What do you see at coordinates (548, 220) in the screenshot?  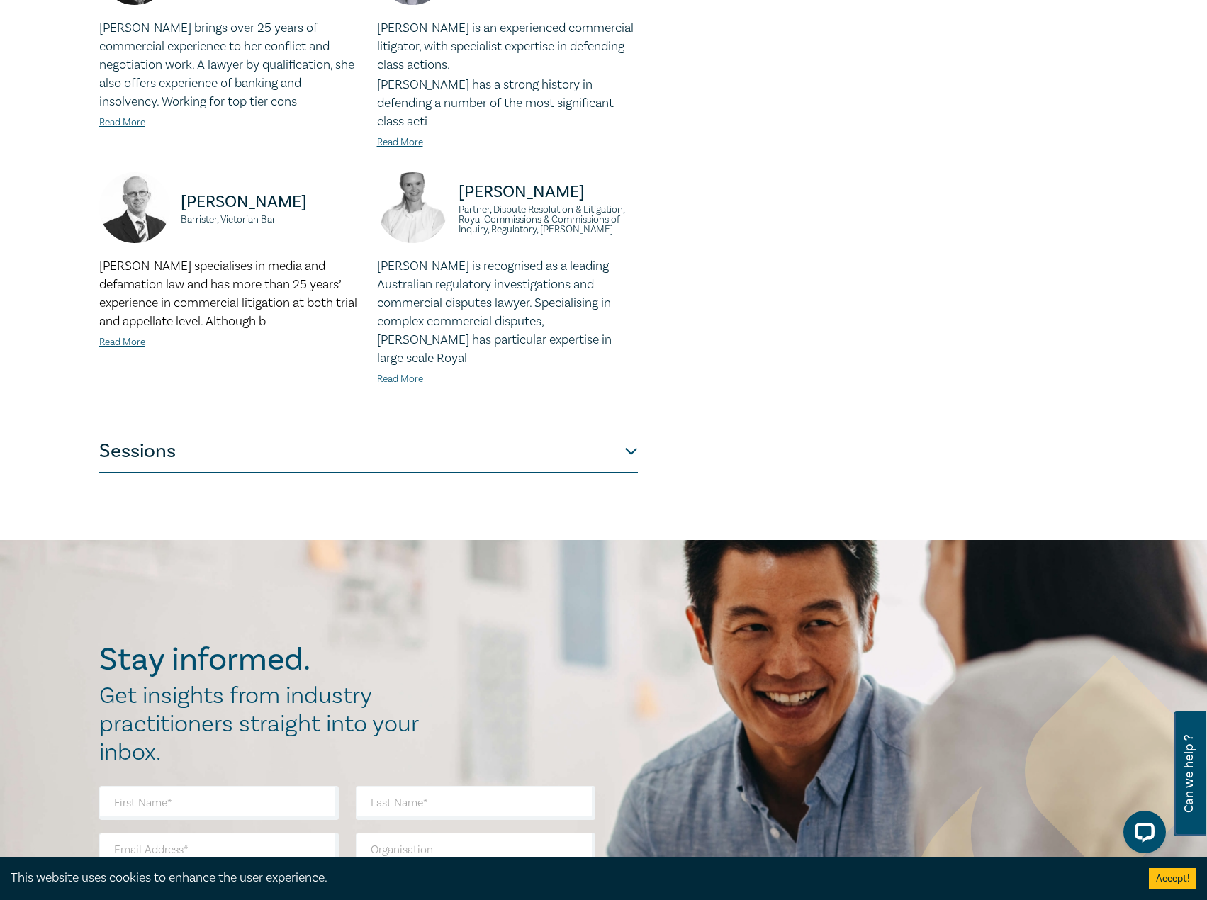 I see `small: Partner, Dispute Resolution & Litigation, Royal Commissions & Commissions of Inquiry, Regulatory,...` at bounding box center [548, 220].